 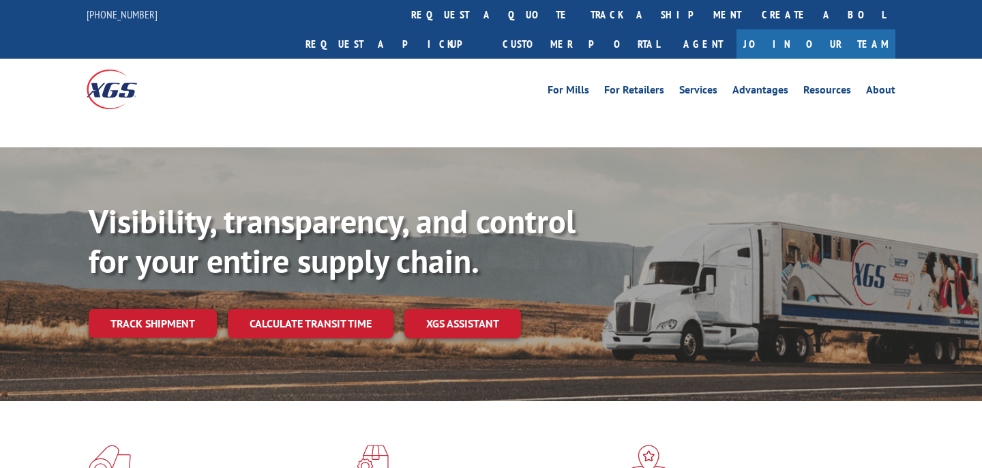 I want to click on a: Agent, so click(x=703, y=44).